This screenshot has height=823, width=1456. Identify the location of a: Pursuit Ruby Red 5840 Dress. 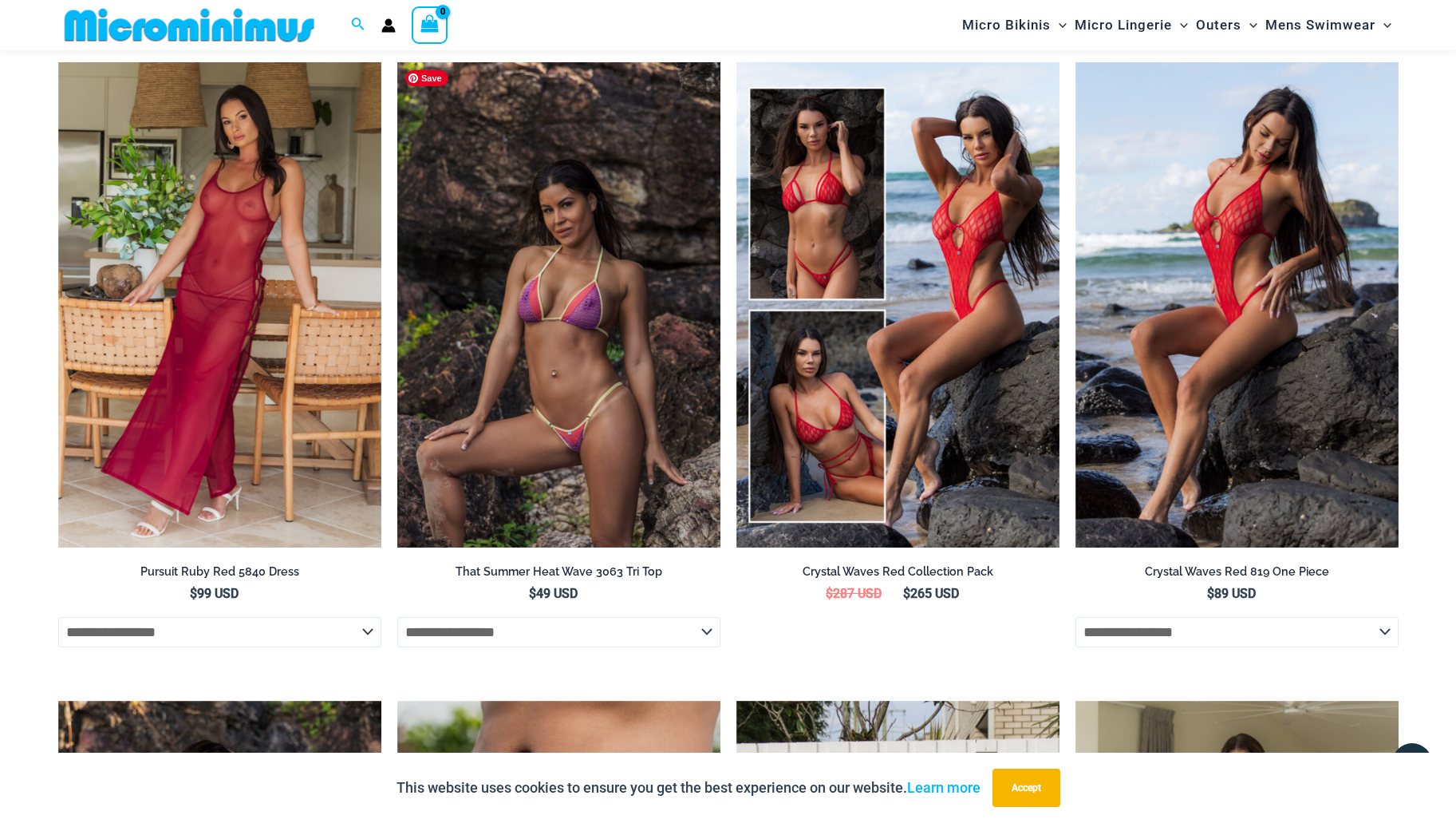
(220, 574).